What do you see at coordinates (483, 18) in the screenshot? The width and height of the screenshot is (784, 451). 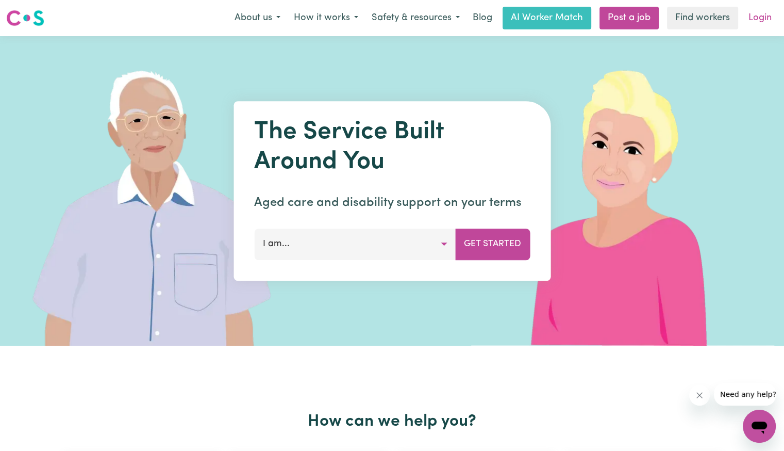 I see `a: Blog` at bounding box center [483, 18].